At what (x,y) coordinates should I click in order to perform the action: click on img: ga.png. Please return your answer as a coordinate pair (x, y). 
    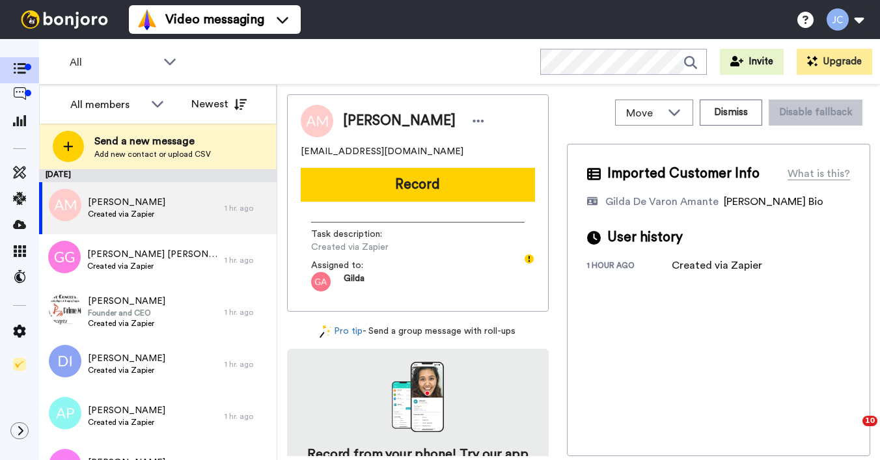
    Looking at the image, I should click on (321, 282).